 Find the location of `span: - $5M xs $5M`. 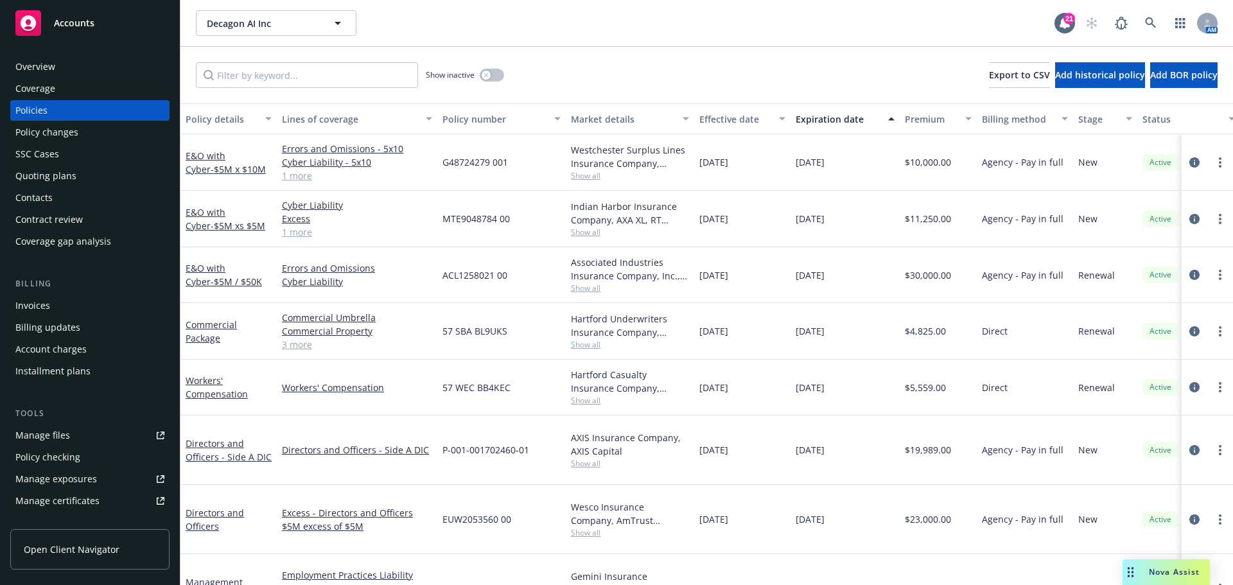

span: - $5M xs $5M is located at coordinates (238, 225).